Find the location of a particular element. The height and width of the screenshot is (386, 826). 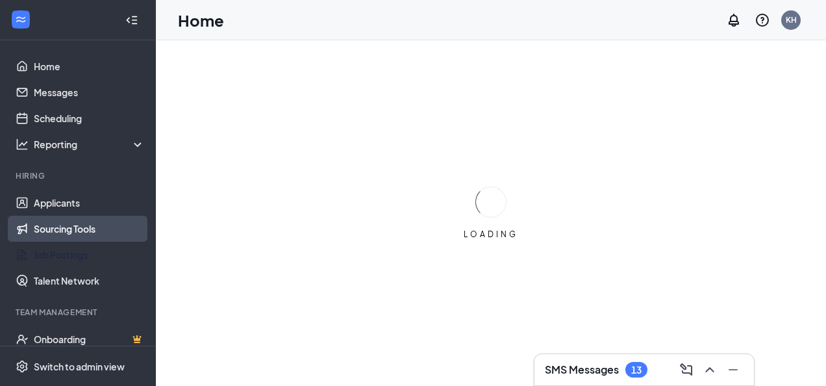

a: Job Postings is located at coordinates (89, 255).